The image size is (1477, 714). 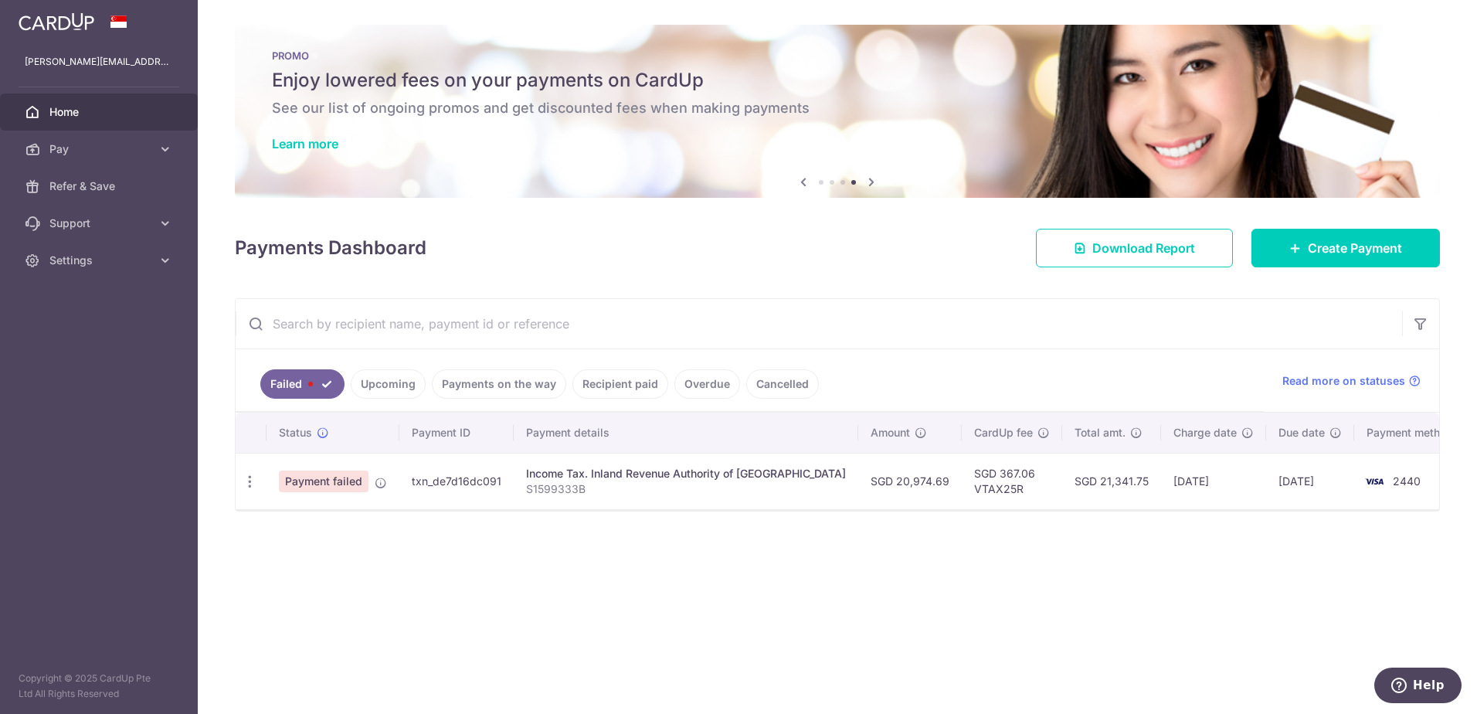 I want to click on a: Download Report, so click(x=1134, y=248).